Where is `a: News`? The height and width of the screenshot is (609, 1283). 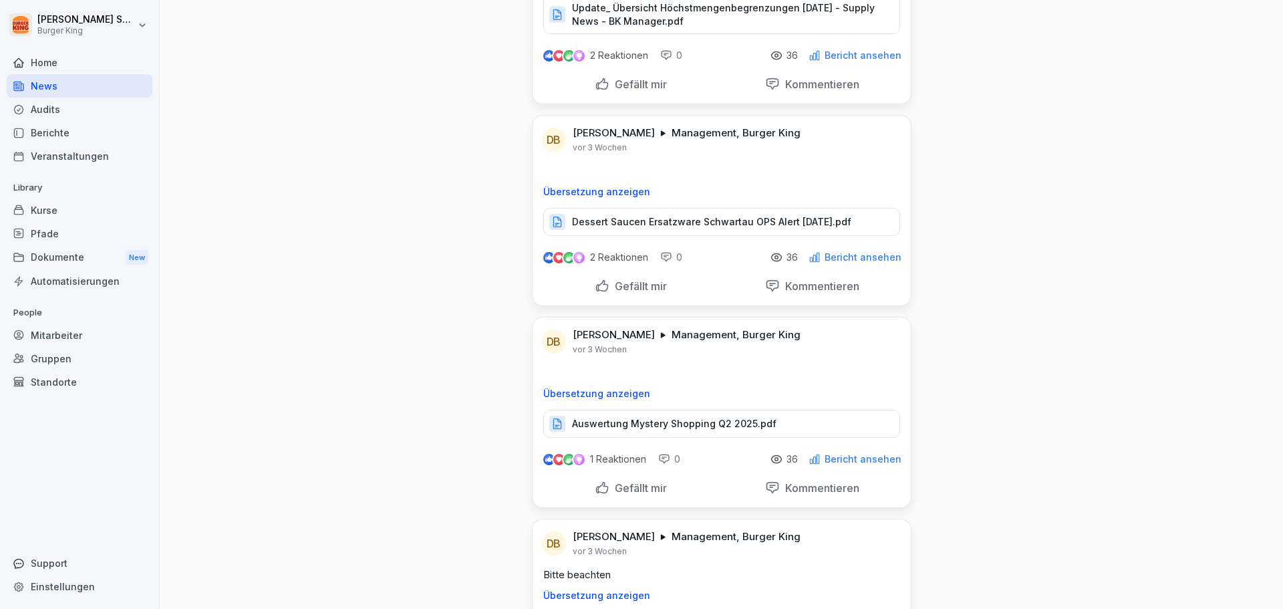 a: News is located at coordinates (80, 86).